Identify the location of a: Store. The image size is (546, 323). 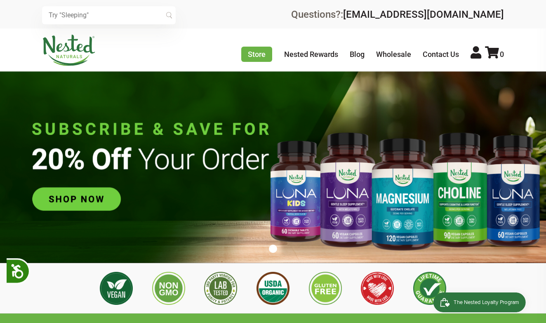
(257, 54).